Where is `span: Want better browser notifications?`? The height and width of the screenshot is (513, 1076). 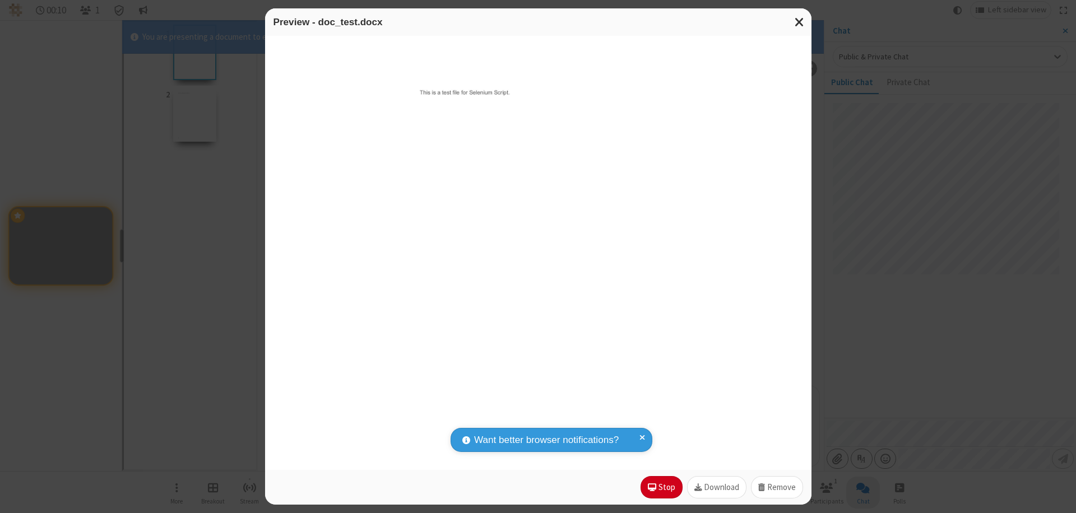
span: Want better browser notifications? is located at coordinates (546, 441).